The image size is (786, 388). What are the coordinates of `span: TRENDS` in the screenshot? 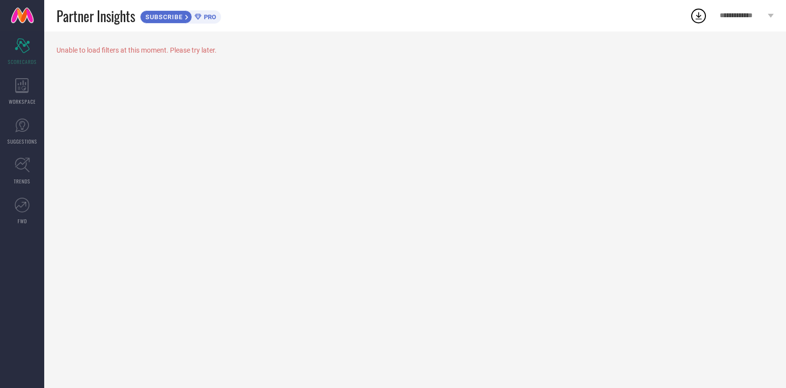 It's located at (22, 181).